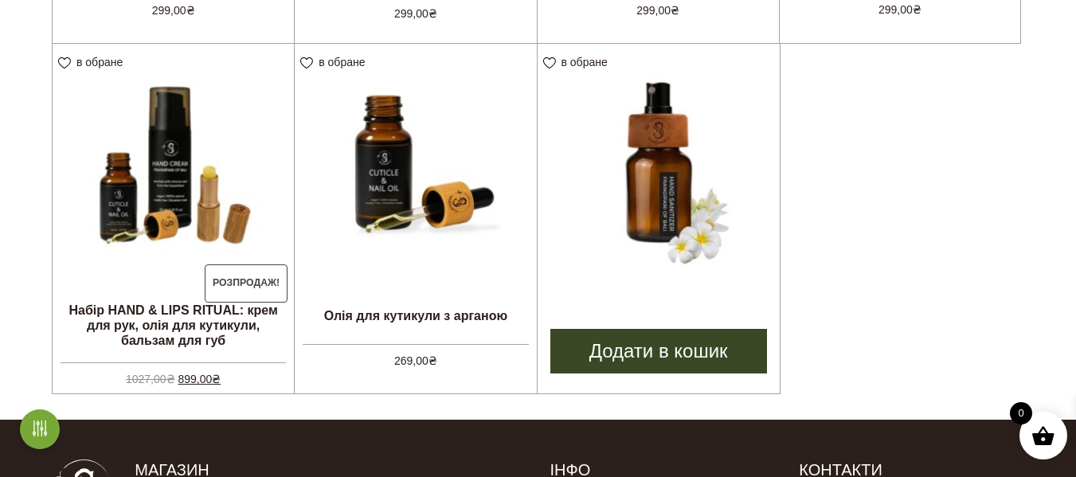 This screenshot has height=477, width=1076. What do you see at coordinates (173, 206) in the screenshot?
I see `a: Розпродаж! Набір HAND & LIPS RITUAL: крем для рук, олія для кутикули, бальзам для губ` at bounding box center [173, 206].